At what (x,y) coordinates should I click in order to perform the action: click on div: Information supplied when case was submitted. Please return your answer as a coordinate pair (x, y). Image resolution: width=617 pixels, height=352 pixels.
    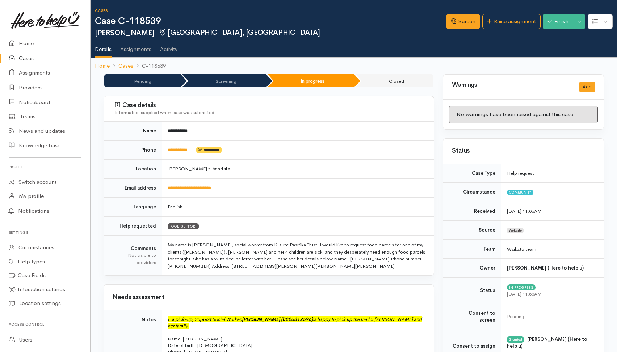
    Looking at the image, I should click on (270, 113).